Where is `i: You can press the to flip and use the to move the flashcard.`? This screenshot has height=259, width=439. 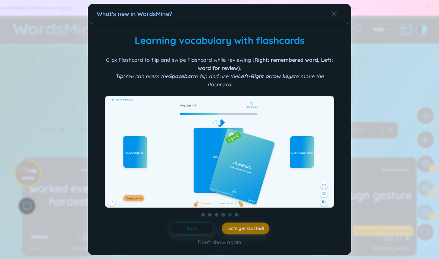 i: You can press the to flip and use the to move the flashcard. is located at coordinates (220, 80).